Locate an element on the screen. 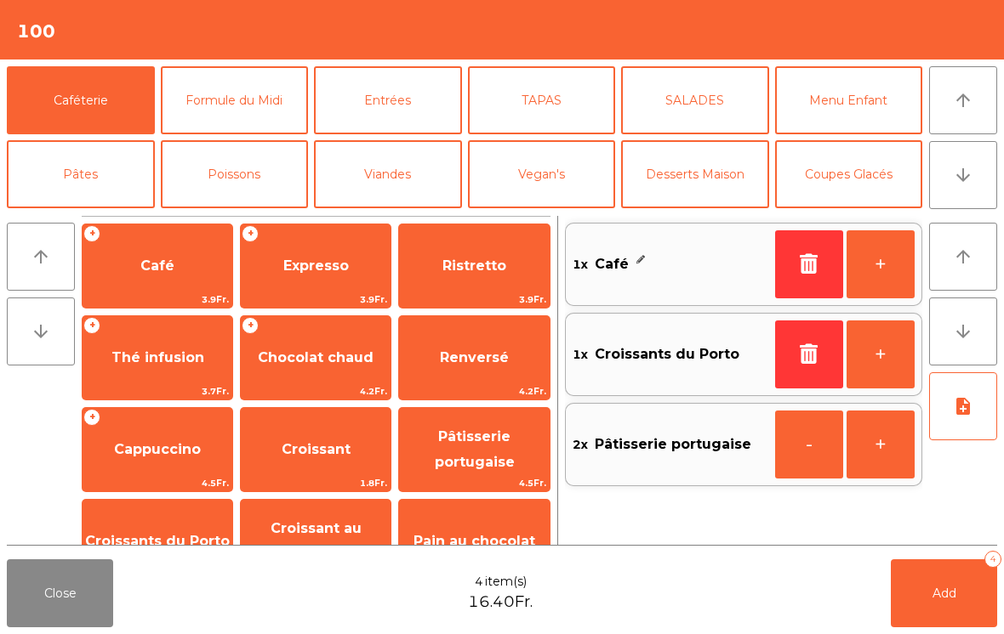 The width and height of the screenshot is (1004, 634). i: note_add is located at coordinates (963, 407).